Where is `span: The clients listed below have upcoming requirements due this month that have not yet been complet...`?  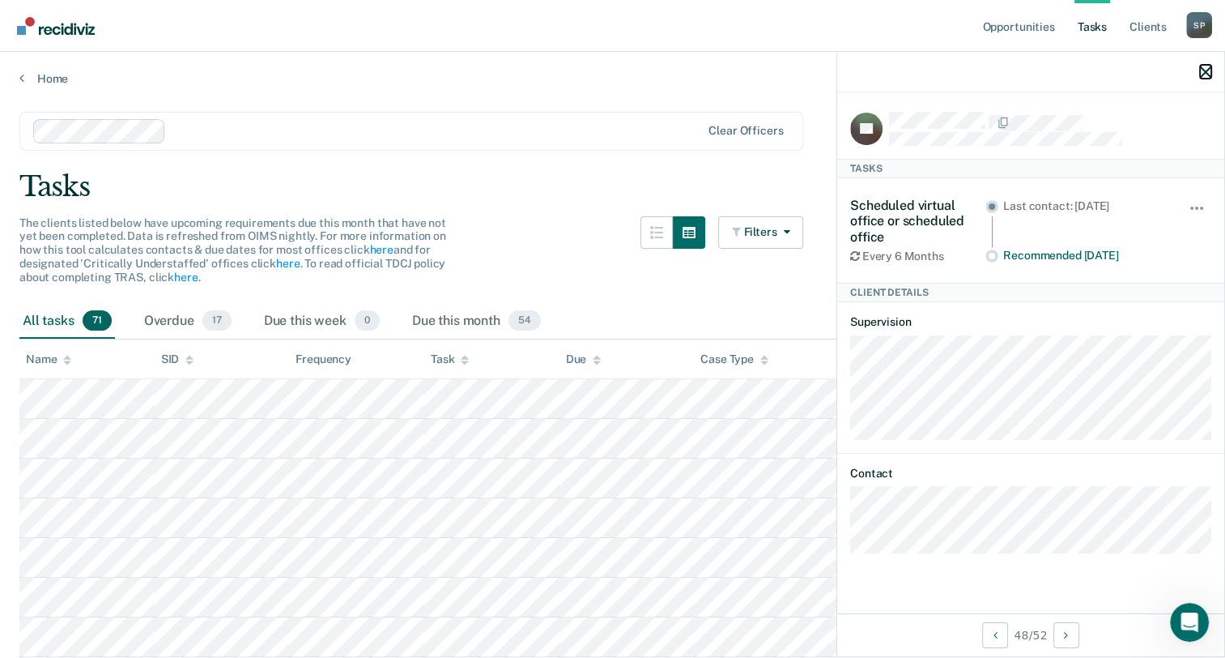 span: The clients listed below have upcoming requirements due this month that have not yet been complet... is located at coordinates (232, 249).